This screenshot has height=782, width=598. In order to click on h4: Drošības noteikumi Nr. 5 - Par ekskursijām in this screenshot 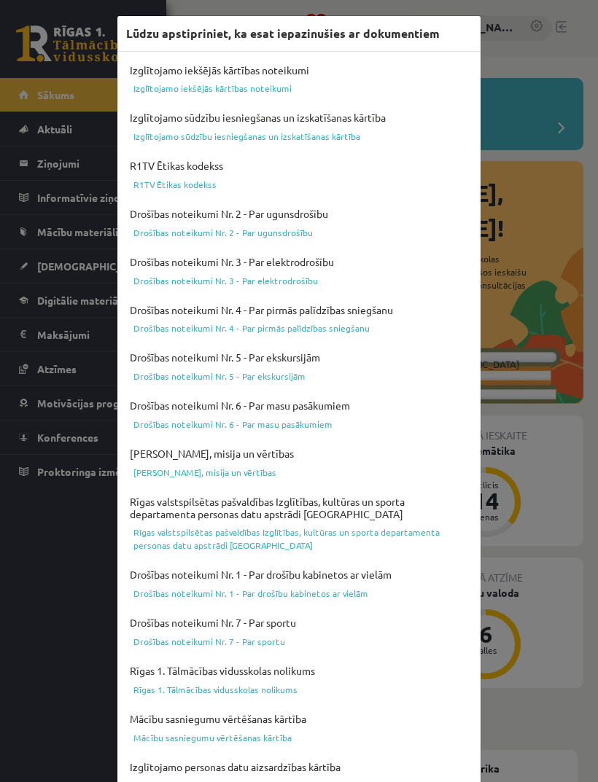, I will do `click(299, 357)`.